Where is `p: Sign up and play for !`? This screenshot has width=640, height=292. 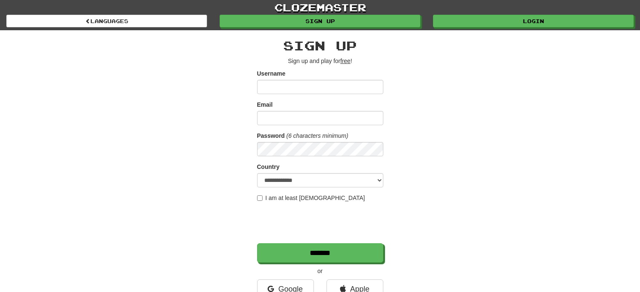
p: Sign up and play for ! is located at coordinates (320, 61).